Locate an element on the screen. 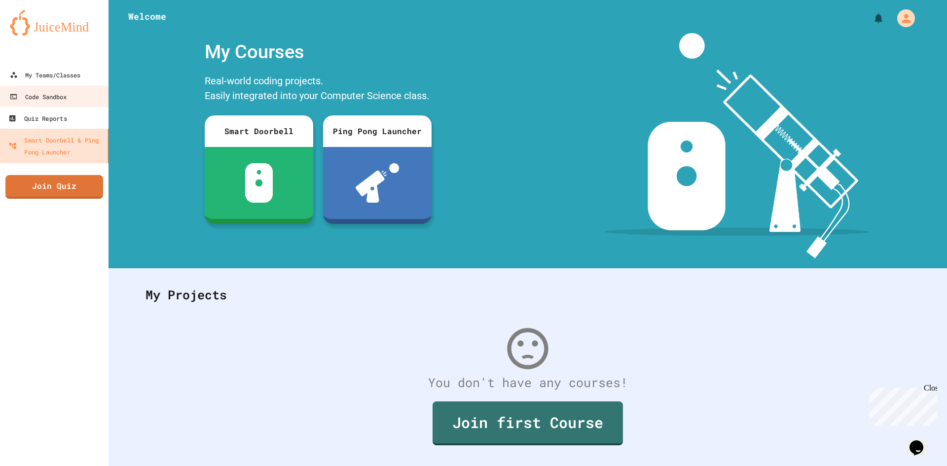 Image resolution: width=947 pixels, height=466 pixels. div: Smart Doorbell is located at coordinates (259, 131).